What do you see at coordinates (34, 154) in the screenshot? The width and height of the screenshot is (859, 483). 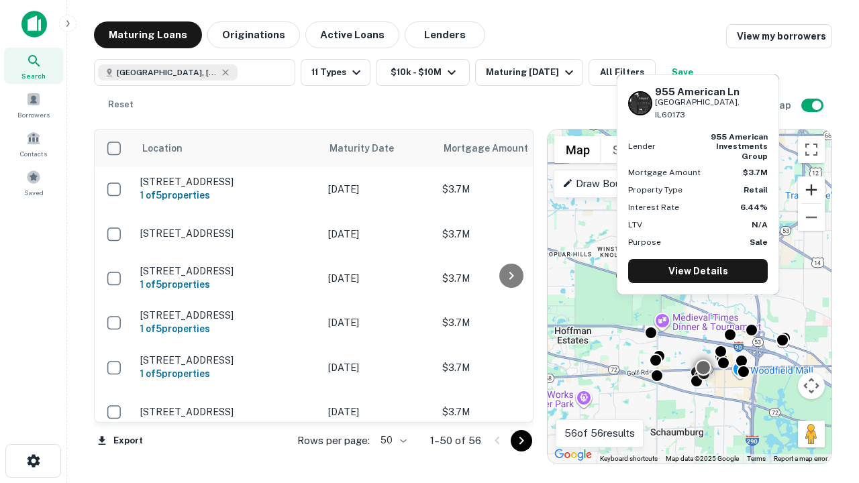 I see `span: Contacts` at bounding box center [34, 154].